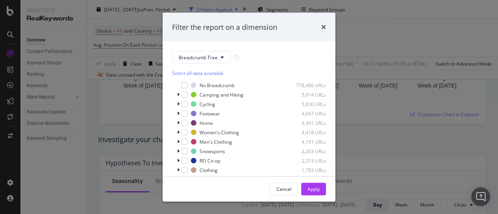 This screenshot has height=214, width=498. Describe the element at coordinates (324, 27) in the screenshot. I see `div: times` at that location.